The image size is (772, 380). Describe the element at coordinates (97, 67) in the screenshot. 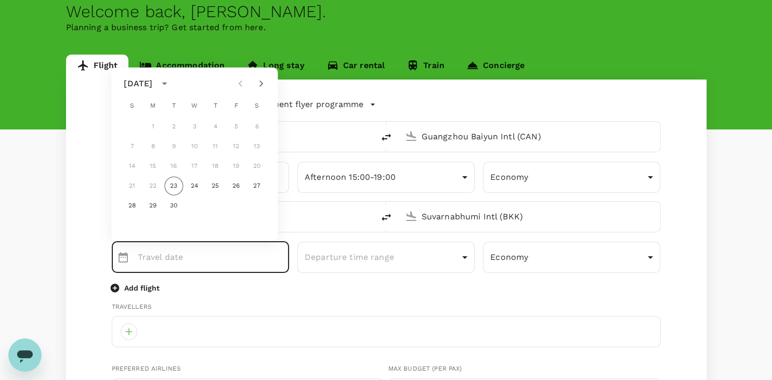

I see `a: Flight` at that location.